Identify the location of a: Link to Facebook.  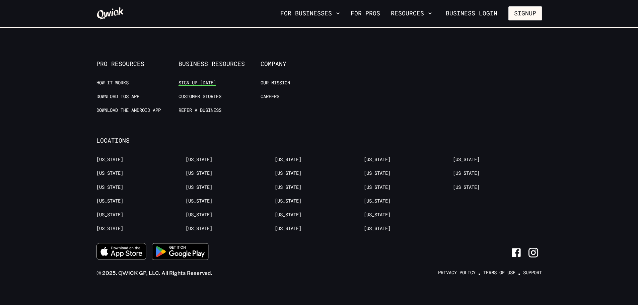
(516, 253).